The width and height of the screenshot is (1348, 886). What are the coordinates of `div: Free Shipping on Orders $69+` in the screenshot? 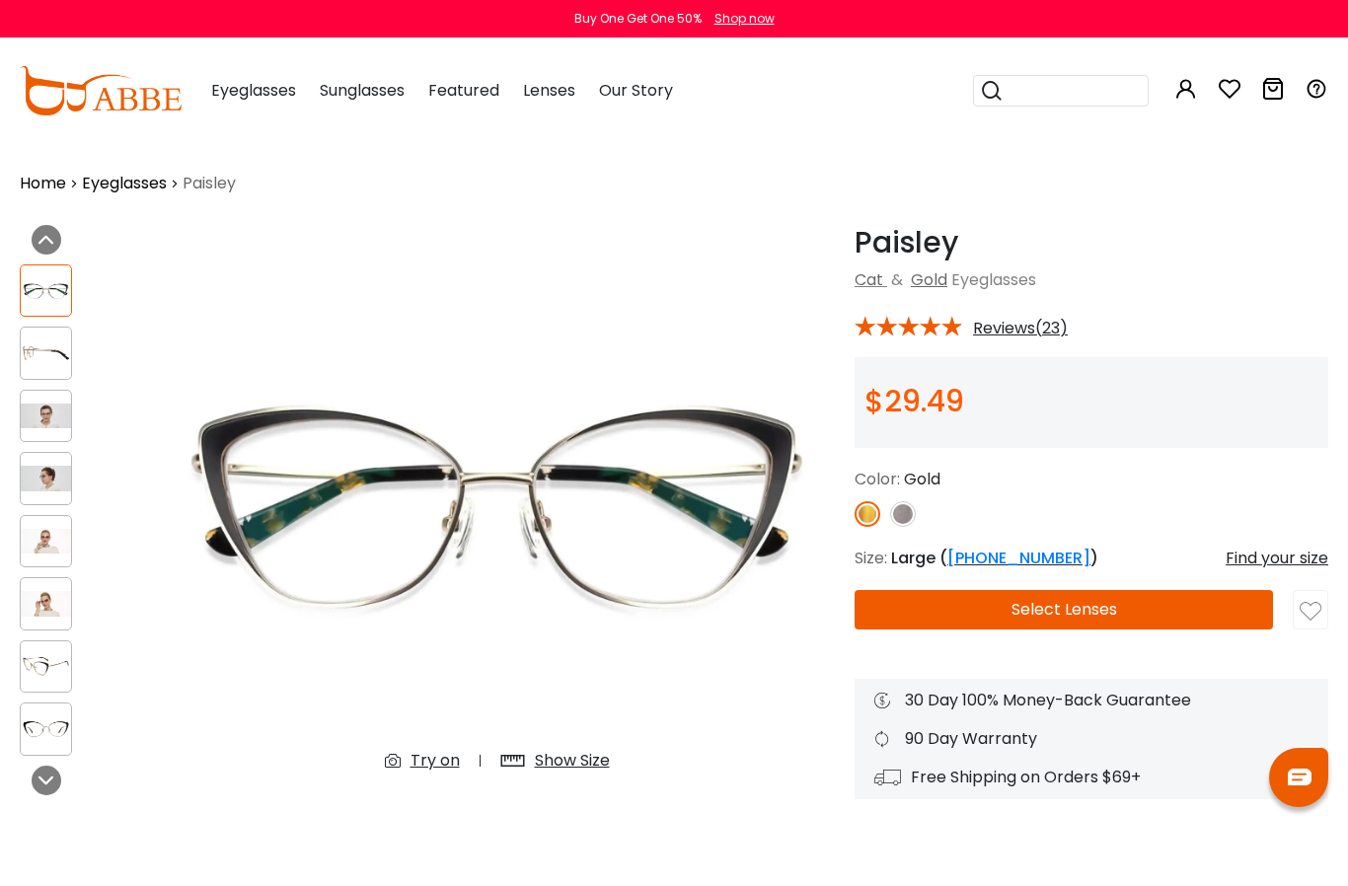 It's located at (1092, 778).